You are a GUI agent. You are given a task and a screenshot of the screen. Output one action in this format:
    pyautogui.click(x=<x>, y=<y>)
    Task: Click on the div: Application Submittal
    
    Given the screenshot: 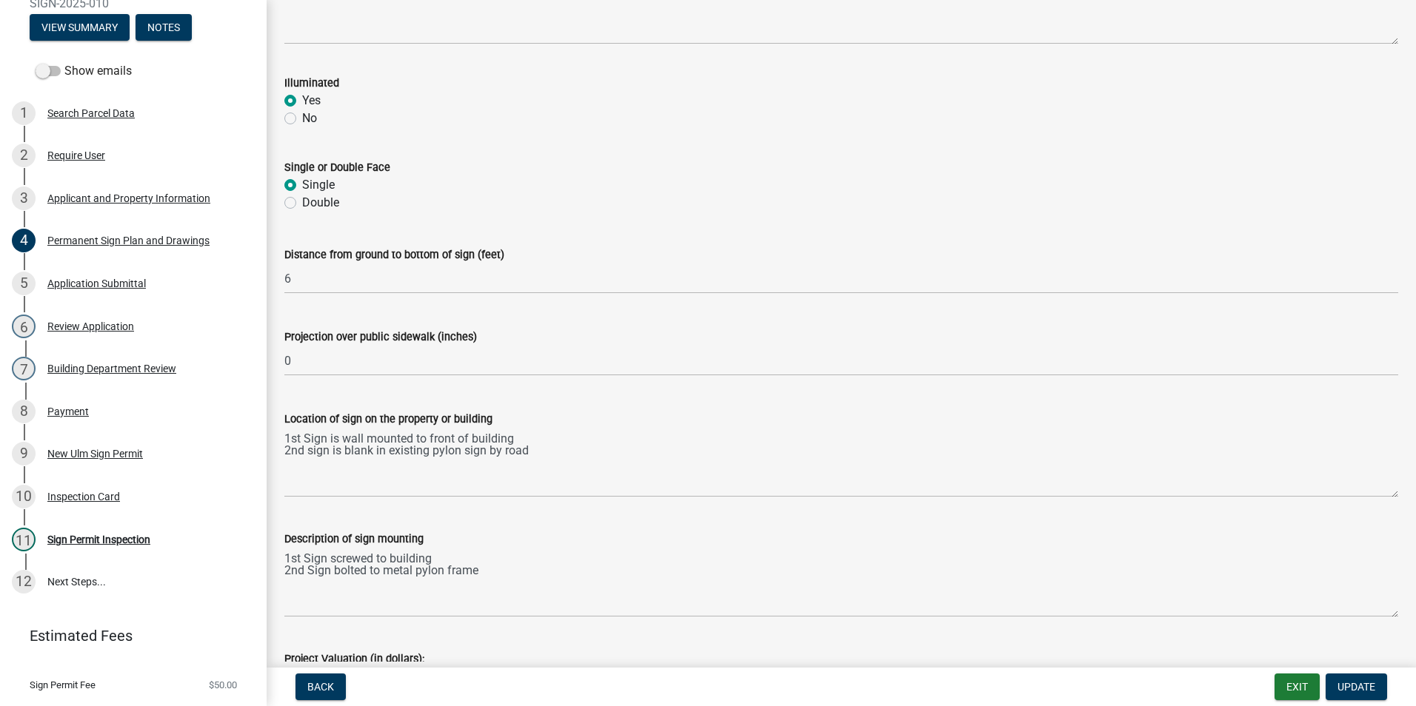 What is the action you would take?
    pyautogui.click(x=96, y=284)
    